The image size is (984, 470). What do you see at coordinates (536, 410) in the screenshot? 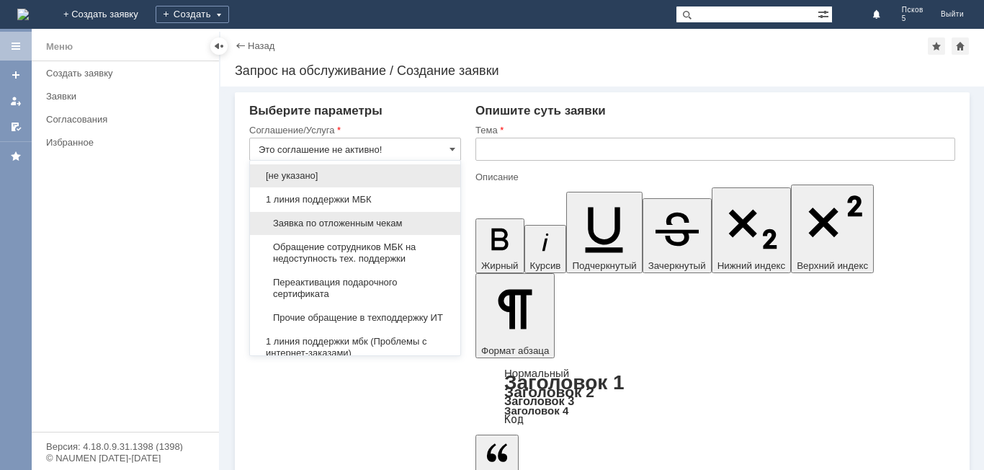
I see `a: Заголовок 4` at bounding box center [536, 410].